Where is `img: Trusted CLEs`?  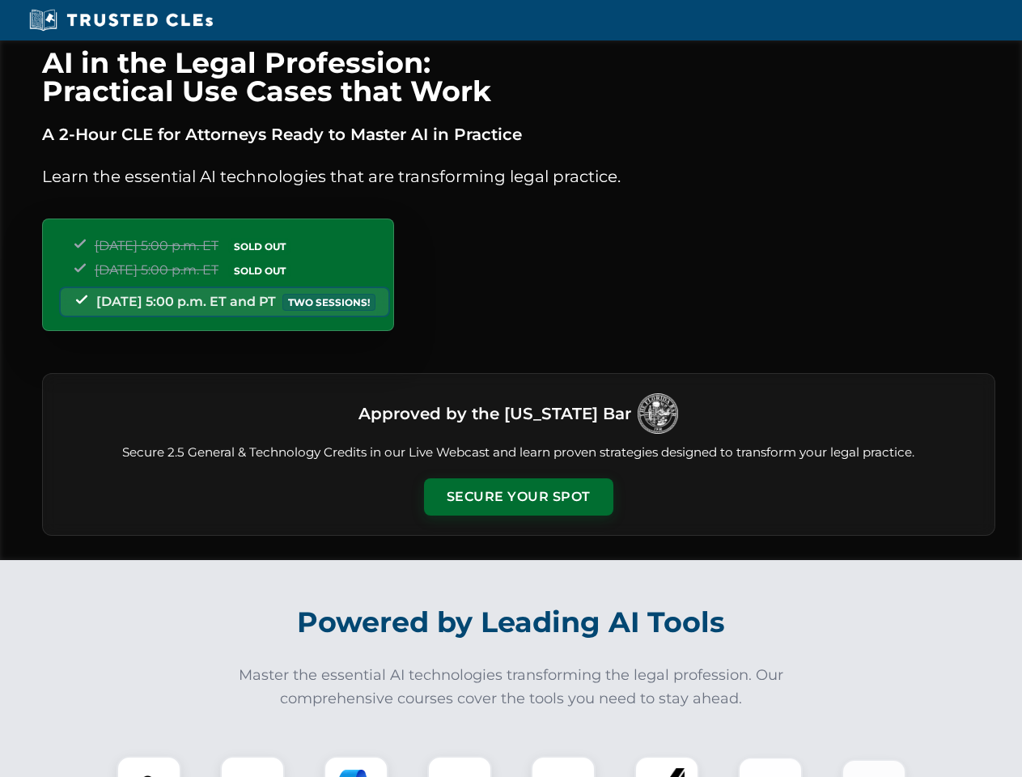
img: Trusted CLEs is located at coordinates (121, 20).